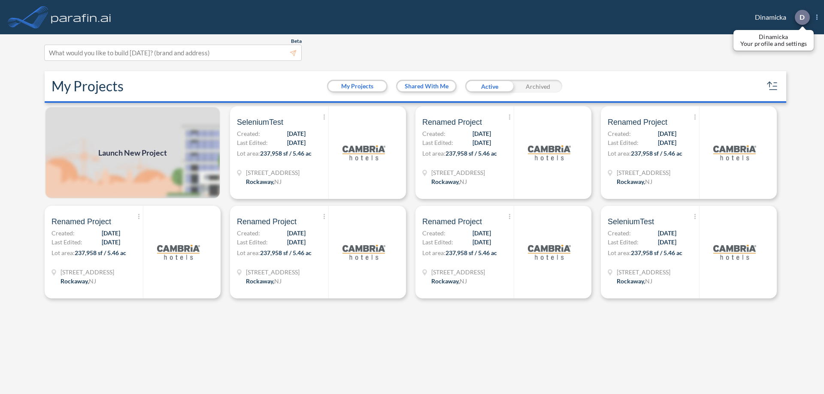  I want to click on p: D, so click(802, 17).